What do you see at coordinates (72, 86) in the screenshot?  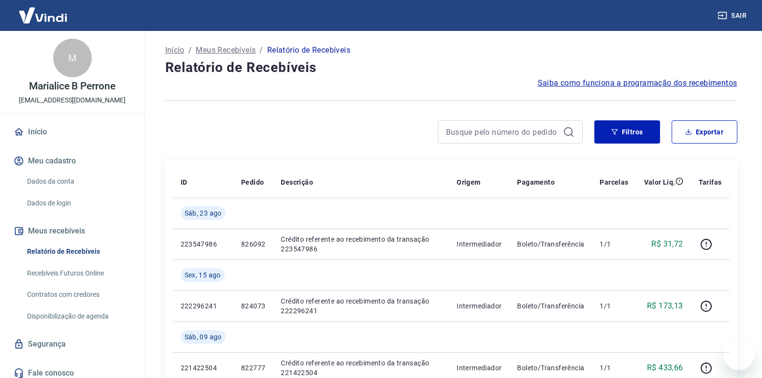 I see `p: Marialice B Perrone` at bounding box center [72, 86].